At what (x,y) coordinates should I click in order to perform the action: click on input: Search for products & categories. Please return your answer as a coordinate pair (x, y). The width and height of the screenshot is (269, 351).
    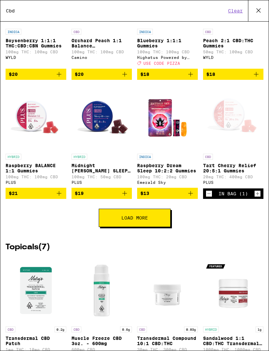
    Looking at the image, I should click on (116, 11).